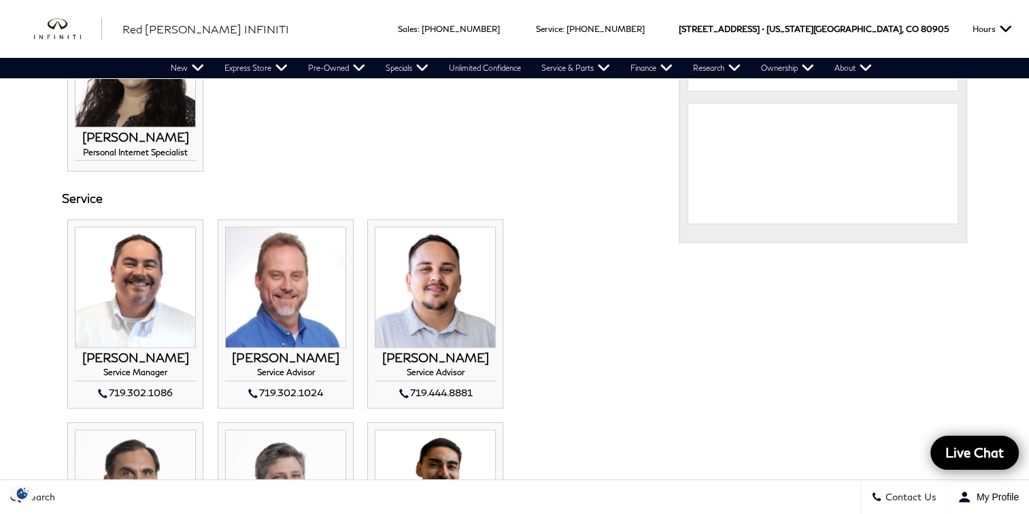  I want to click on a: Research, so click(717, 68).